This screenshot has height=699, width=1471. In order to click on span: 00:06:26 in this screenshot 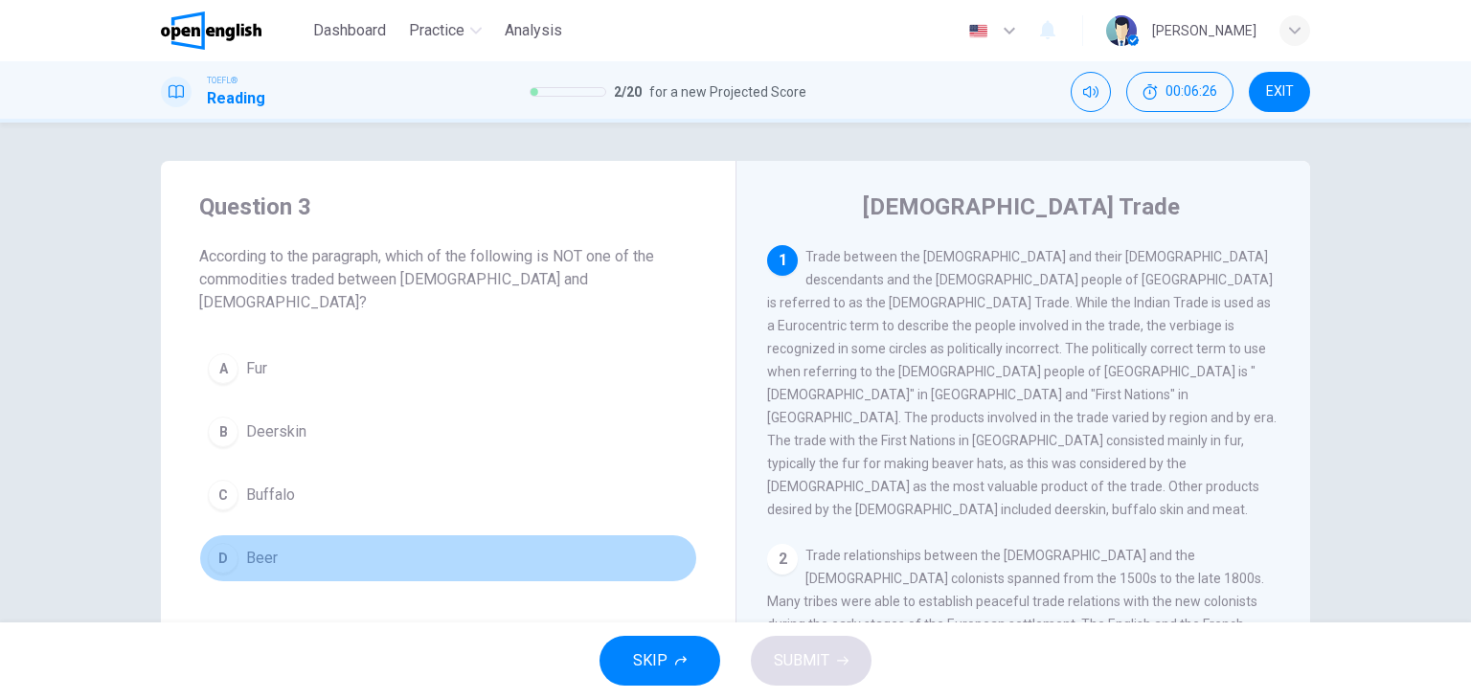, I will do `click(1191, 92)`.